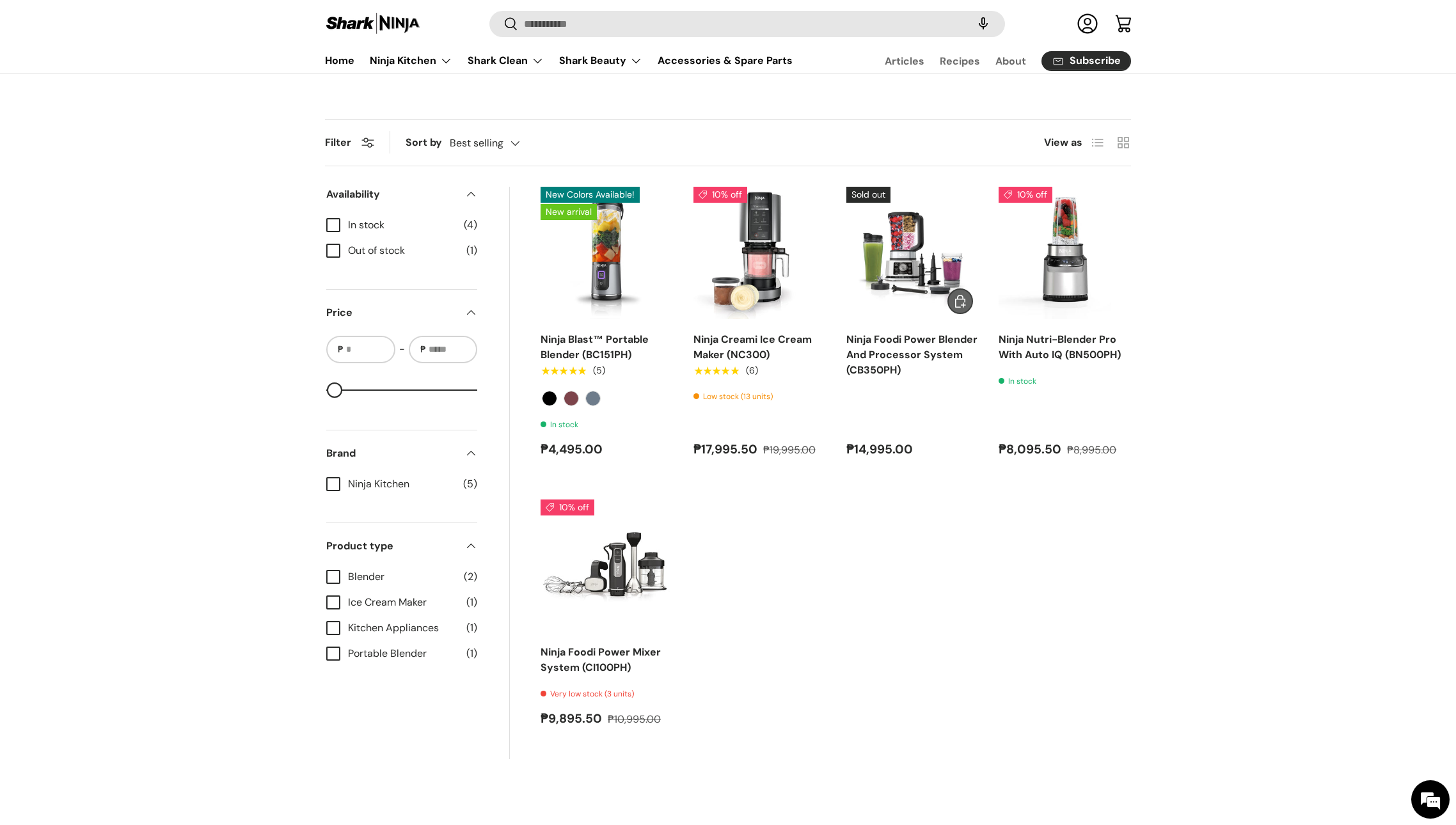  Describe the element at coordinates (759, 253) in the screenshot. I see `img: ninja-creami-ice-cream-maker-with-sample-content-and-all-lids-full-view-sharkninja-philippines` at that location.